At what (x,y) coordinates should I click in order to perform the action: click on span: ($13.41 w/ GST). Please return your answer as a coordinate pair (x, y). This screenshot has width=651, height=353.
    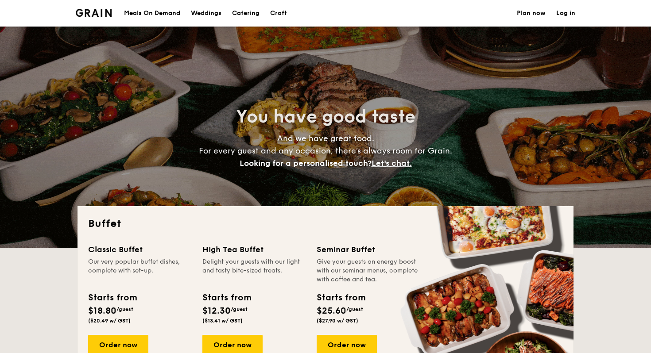
    Looking at the image, I should click on (222, 321).